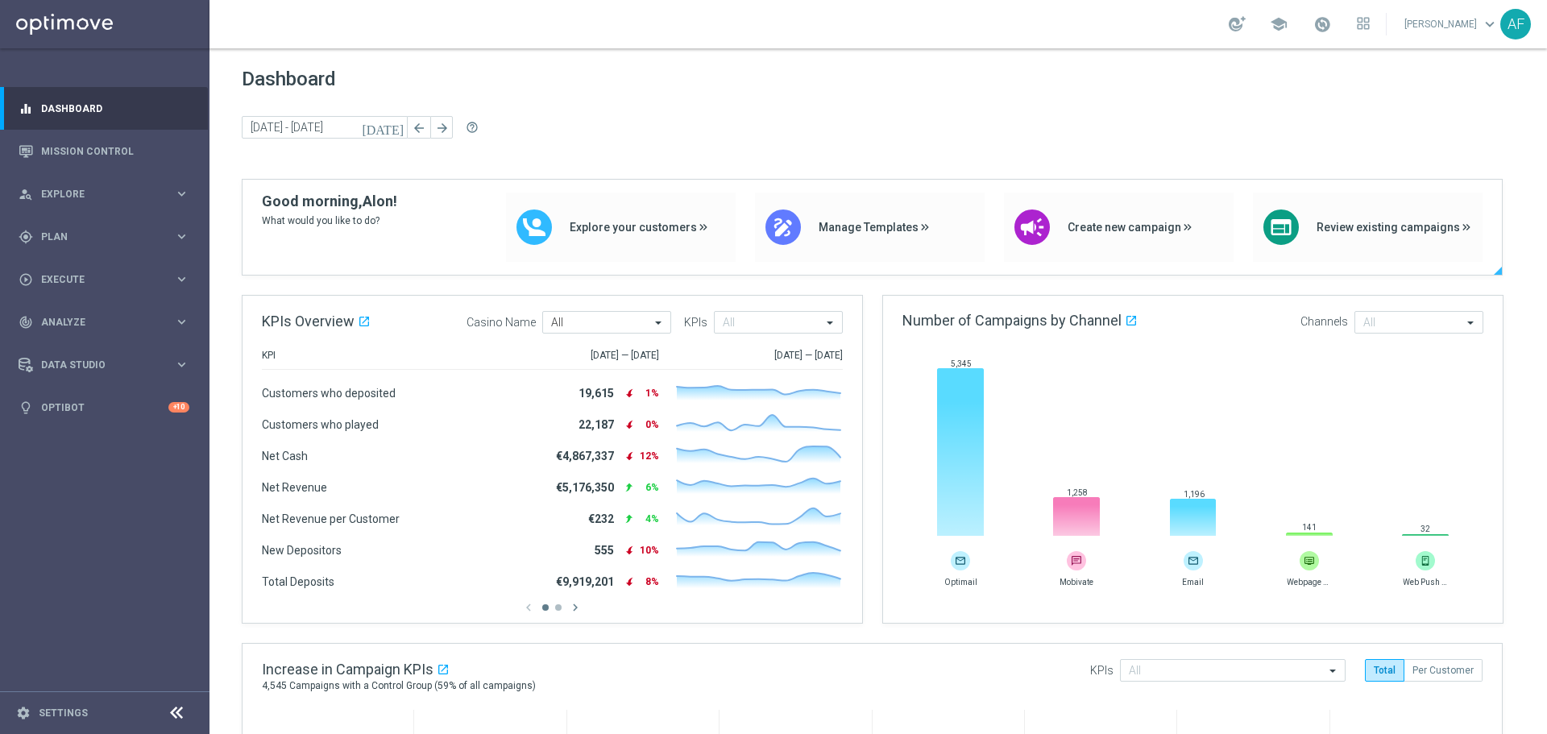 The height and width of the screenshot is (734, 1547). What do you see at coordinates (104, 407) in the screenshot?
I see `div: Optibot` at bounding box center [104, 407].